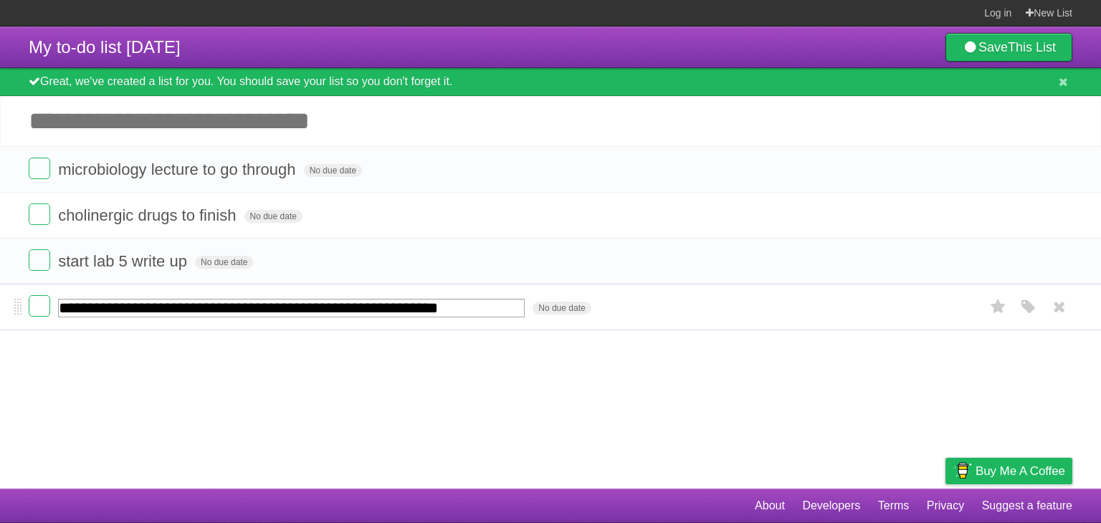  What do you see at coordinates (962, 471) in the screenshot?
I see `img: Buy me a coffee` at bounding box center [962, 471].